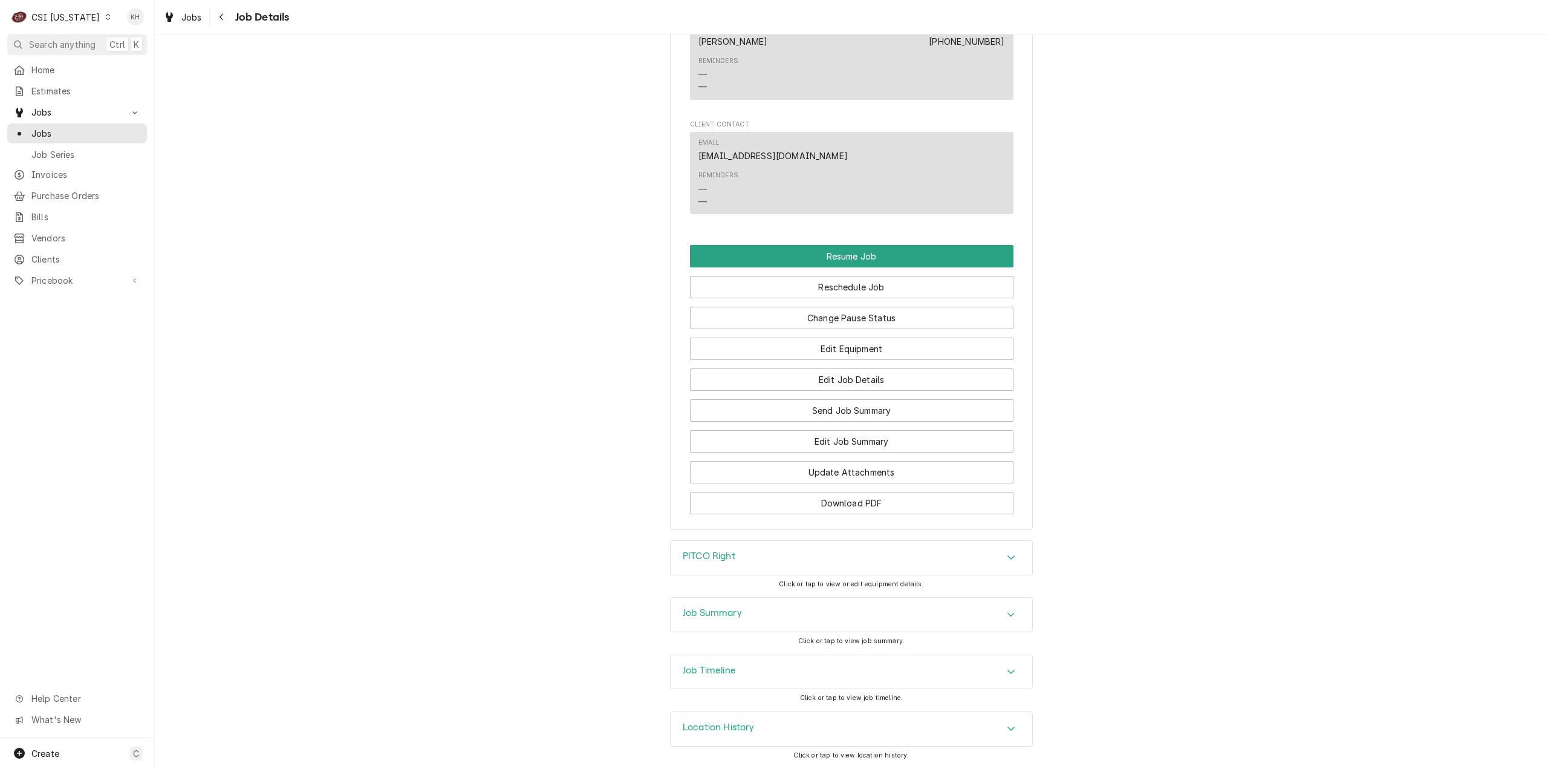 The height and width of the screenshot is (769, 1548). Describe the element at coordinates (77, 280) in the screenshot. I see `span: Pricebook` at that location.